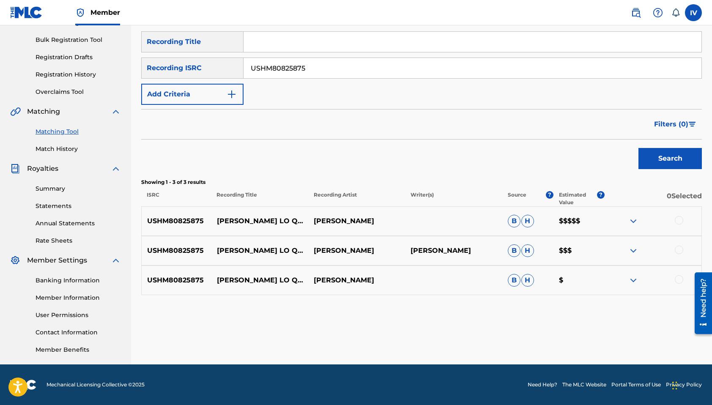 The width and height of the screenshot is (712, 405). What do you see at coordinates (78, 206) in the screenshot?
I see `a: Statements` at bounding box center [78, 206].